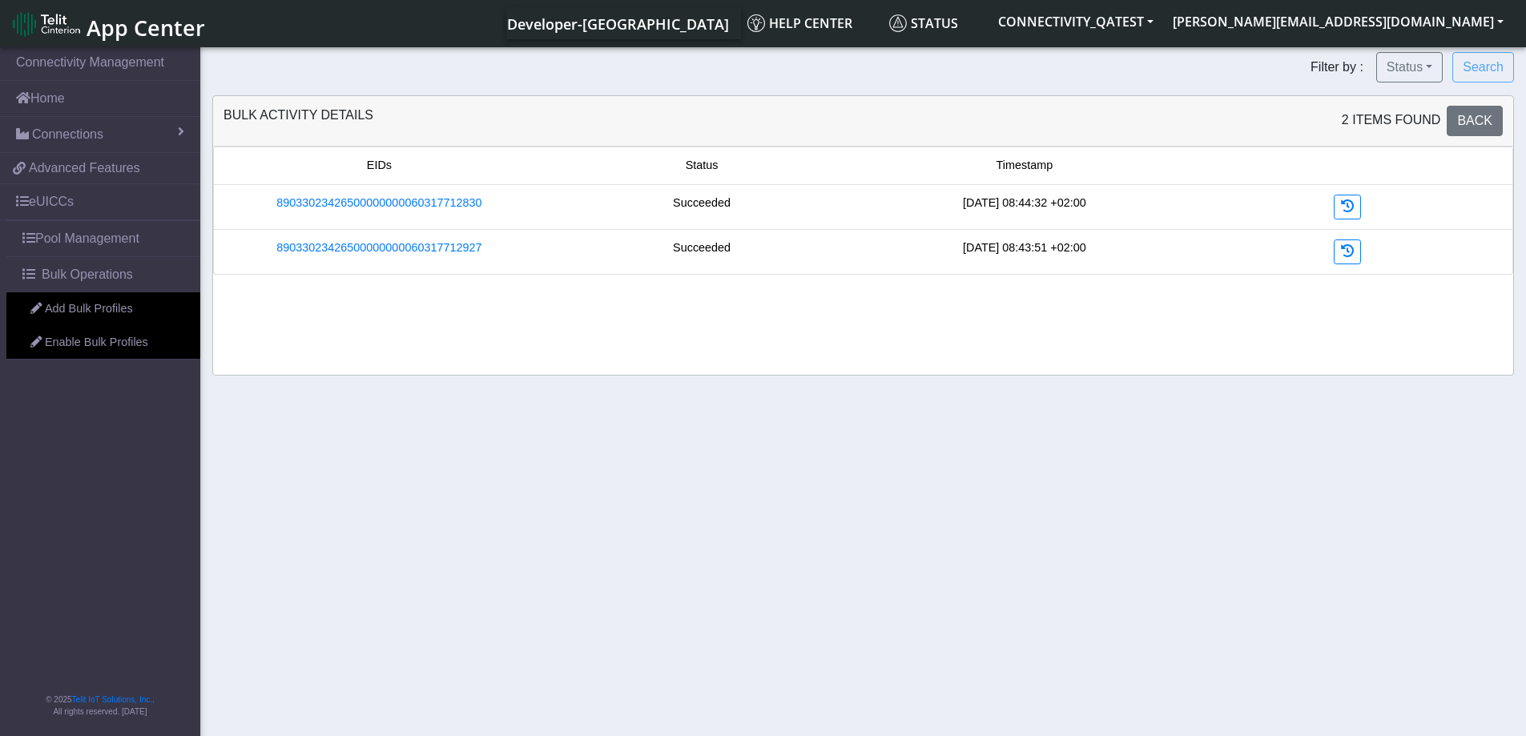  What do you see at coordinates (87, 275) in the screenshot?
I see `span: Bulk Operations` at bounding box center [87, 275].